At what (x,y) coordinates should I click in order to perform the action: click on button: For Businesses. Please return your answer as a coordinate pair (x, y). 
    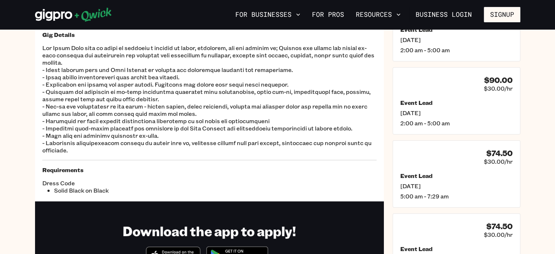
    Looking at the image, I should click on (268, 15).